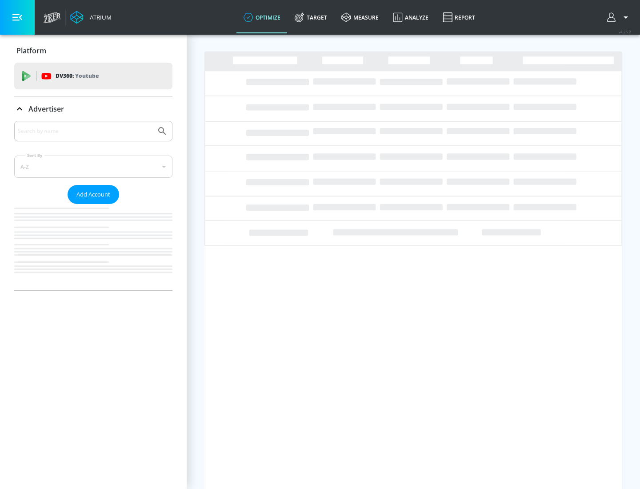  Describe the element at coordinates (87, 76) in the screenshot. I see `p: Youtube` at that location.